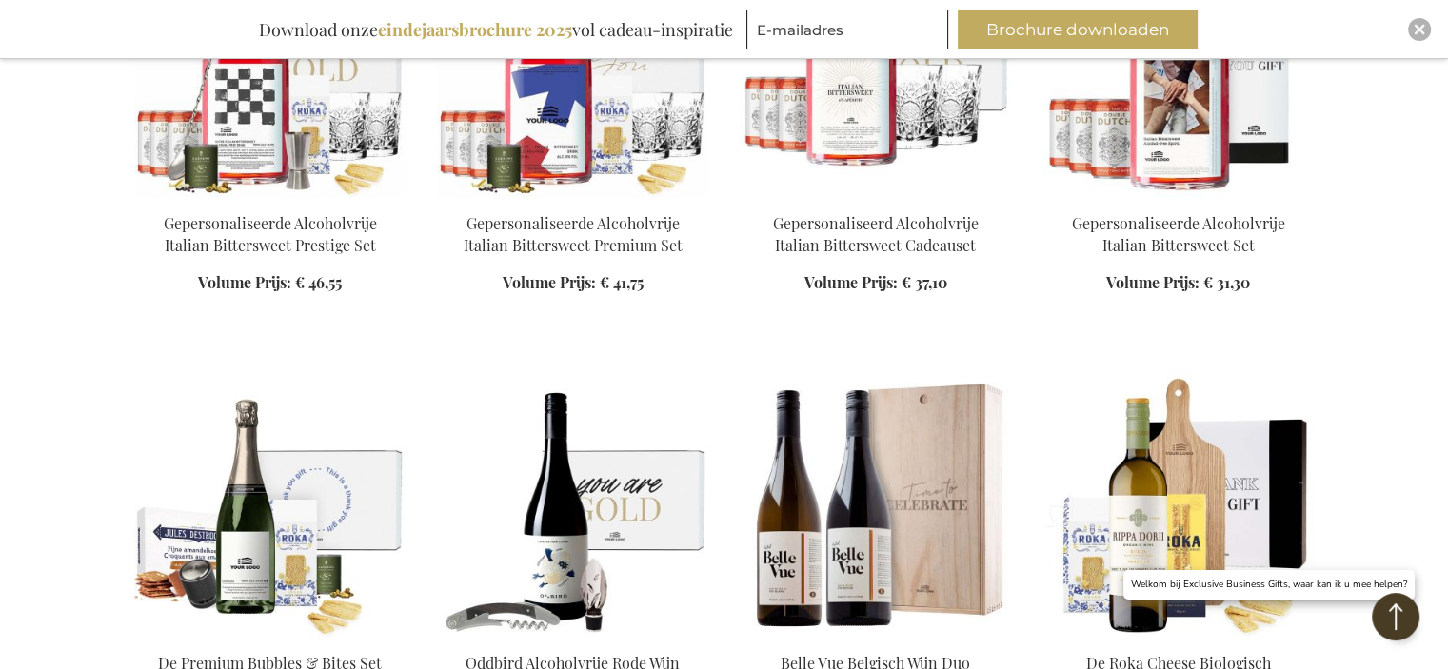 This screenshot has width=1448, height=669. What do you see at coordinates (573, 638) in the screenshot?
I see `a: Oddbird Non-Alcoholic Red Wine Experience Box` at bounding box center [573, 638].